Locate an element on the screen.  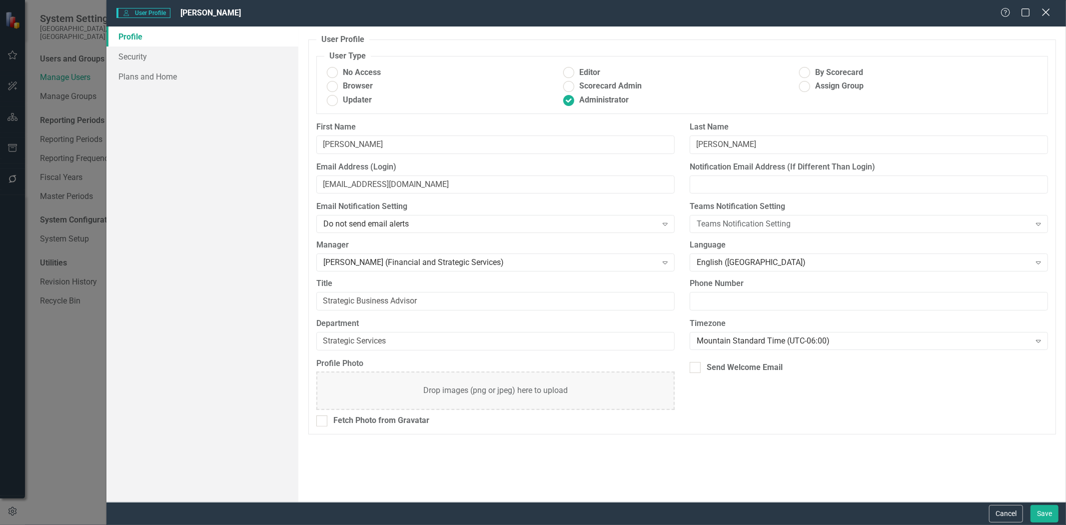
a: Security is located at coordinates (202, 56).